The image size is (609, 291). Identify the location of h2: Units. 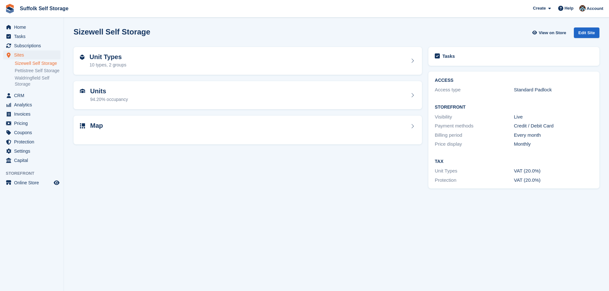
(109, 91).